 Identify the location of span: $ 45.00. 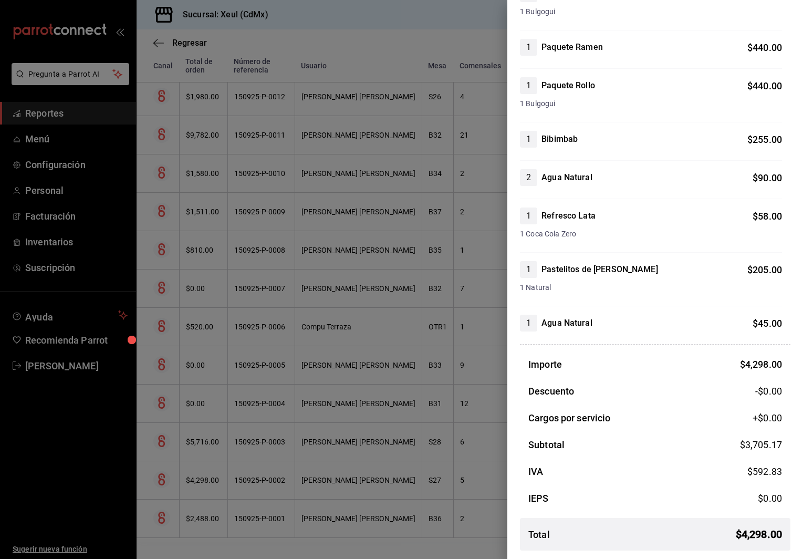
(767, 323).